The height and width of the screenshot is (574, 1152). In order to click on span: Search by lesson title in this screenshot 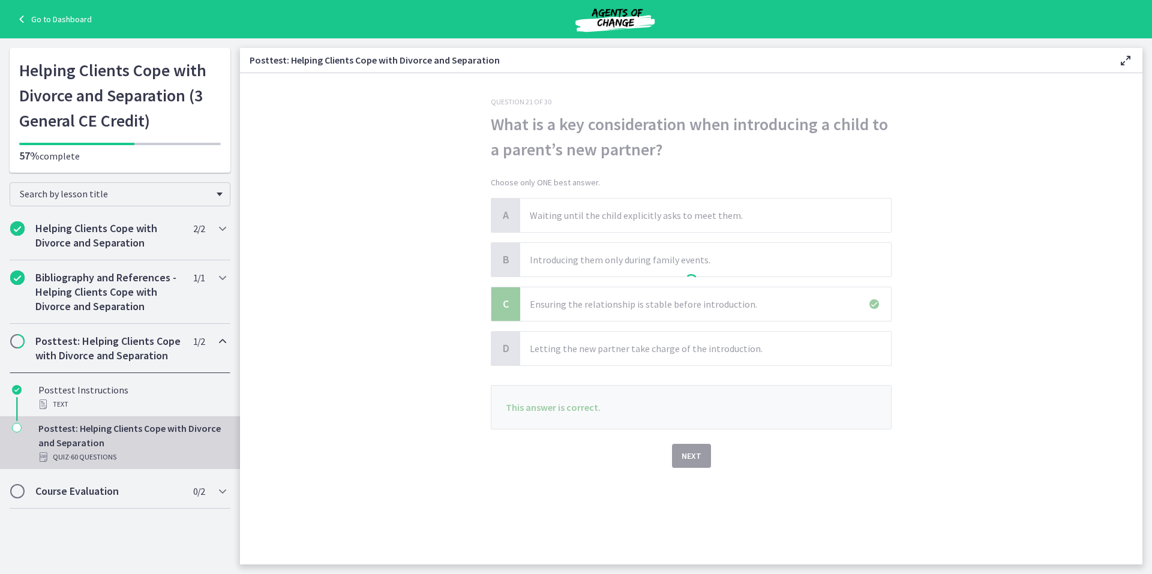, I will do `click(115, 194)`.